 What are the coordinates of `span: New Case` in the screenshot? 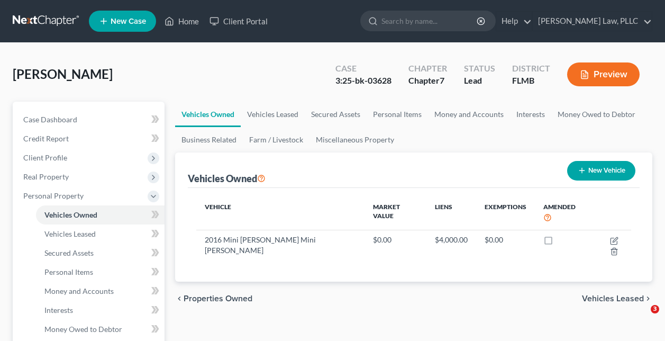 It's located at (128, 21).